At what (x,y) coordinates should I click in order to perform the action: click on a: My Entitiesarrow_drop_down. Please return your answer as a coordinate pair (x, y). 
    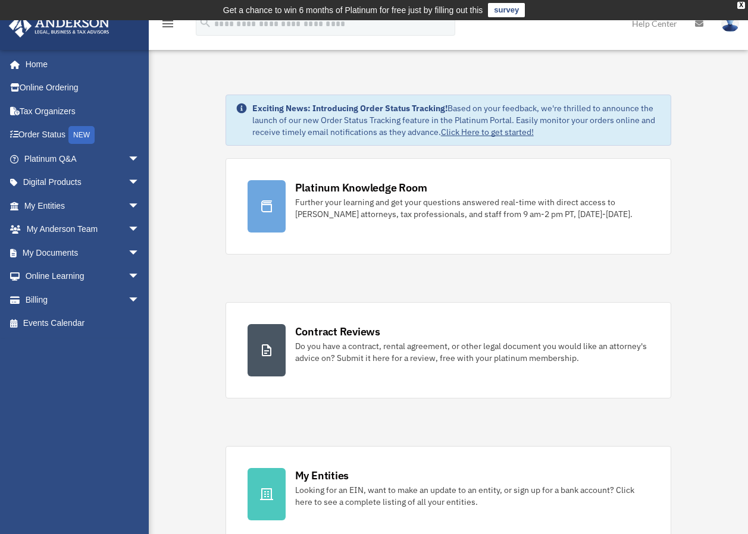
    Looking at the image, I should click on (83, 206).